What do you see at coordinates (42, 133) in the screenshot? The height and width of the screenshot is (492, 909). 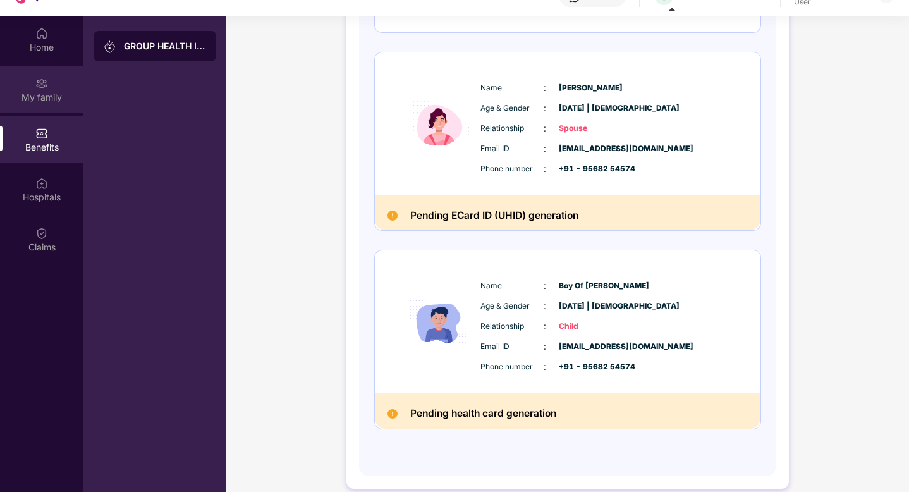 I see `img: svg+xml;base64,PHN2ZyBpZD0iQmVuZWZpdHMiIHhtbG5zPSJodHRwOi8vd3d3LnczLm9yZy8yMDAwL3N2ZyIgd2lkdGg9Ij...` at bounding box center [42, 133].